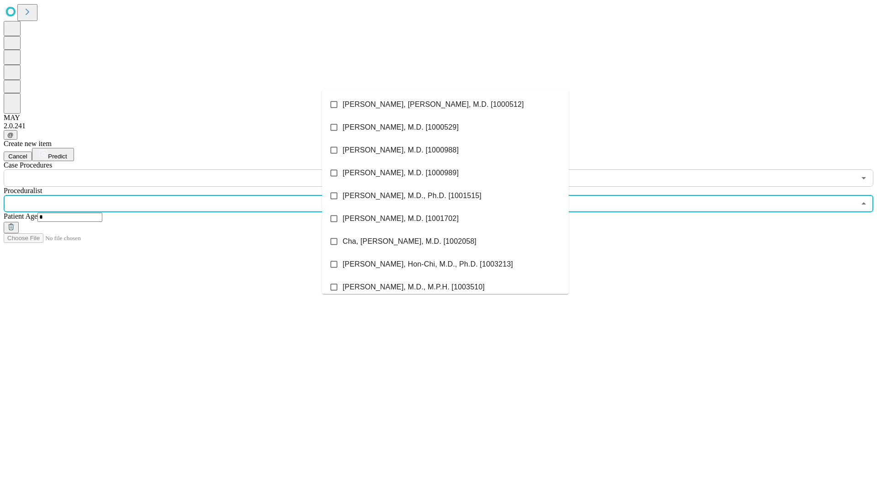 This screenshot has width=877, height=493. Describe the element at coordinates (57, 156) in the screenshot. I see `span: Predict` at that location.